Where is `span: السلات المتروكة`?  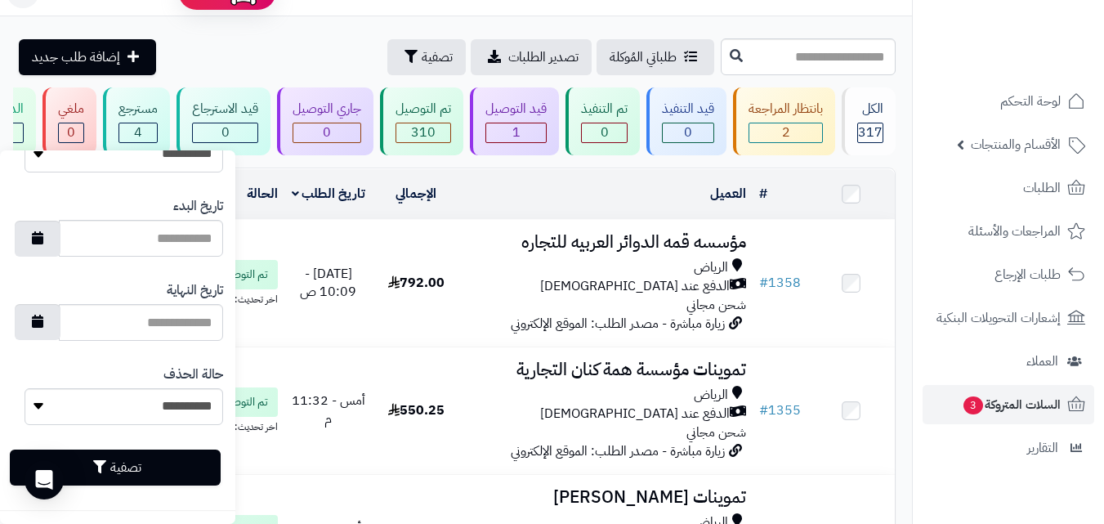 span: السلات المتروكة is located at coordinates (1011, 405).